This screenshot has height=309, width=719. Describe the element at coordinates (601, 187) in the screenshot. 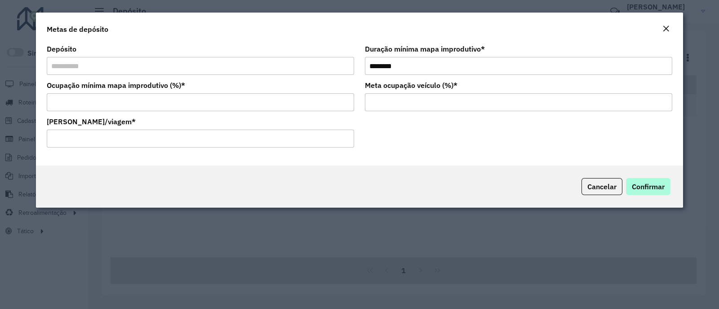

I see `button: Cancelar` at that location.